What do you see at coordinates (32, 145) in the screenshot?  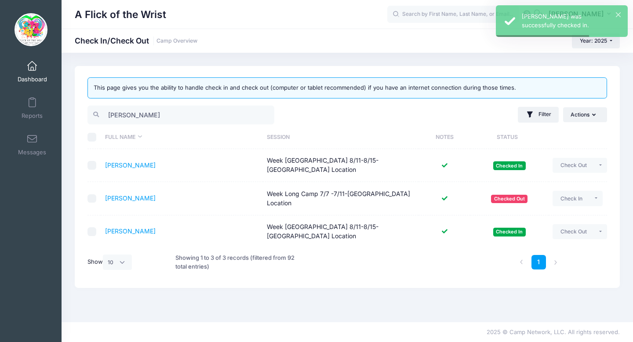 I see `a: Messages` at bounding box center [32, 145].